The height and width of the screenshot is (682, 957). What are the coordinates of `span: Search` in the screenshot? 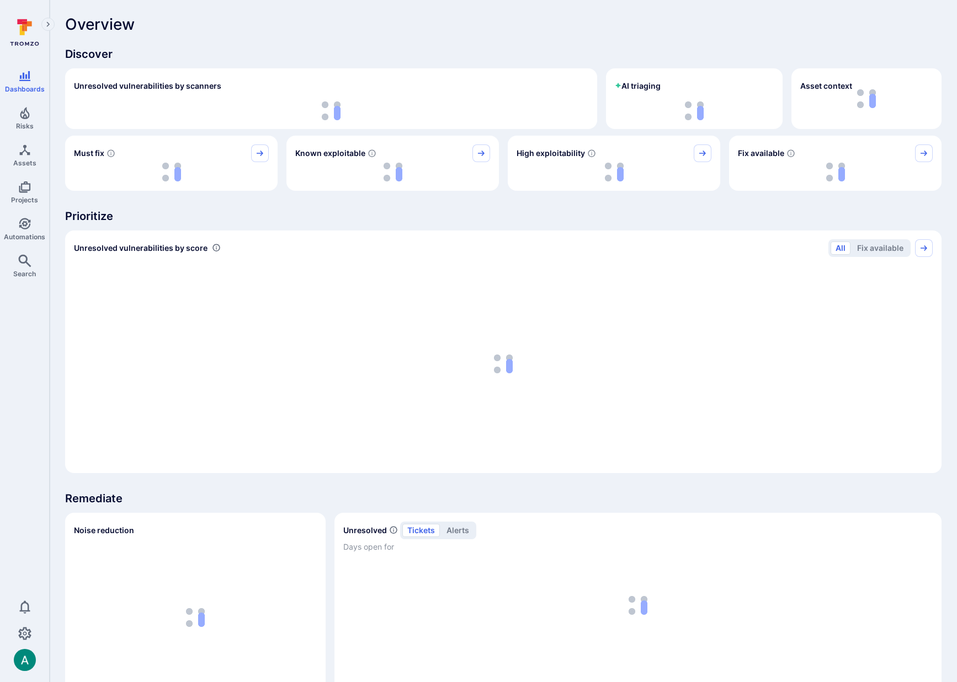 It's located at (24, 274).